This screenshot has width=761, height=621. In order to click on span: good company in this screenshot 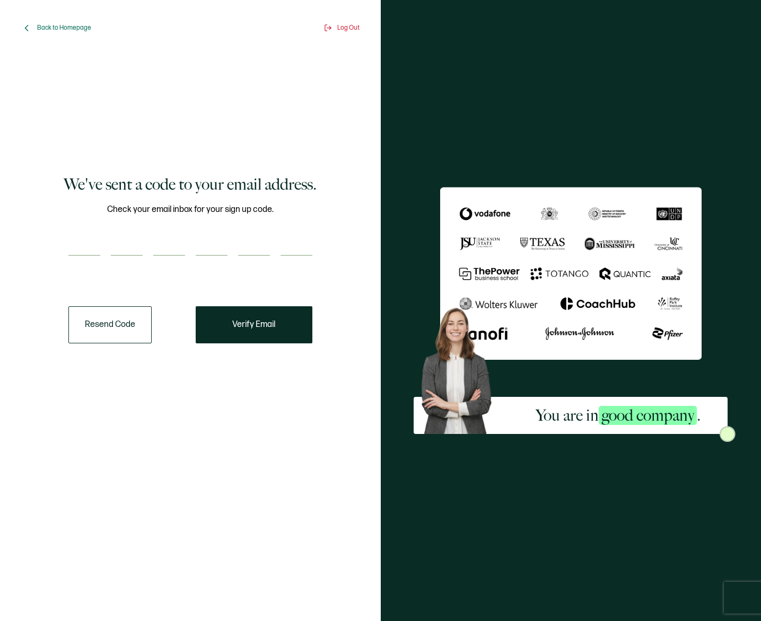, I will do `click(647, 416)`.